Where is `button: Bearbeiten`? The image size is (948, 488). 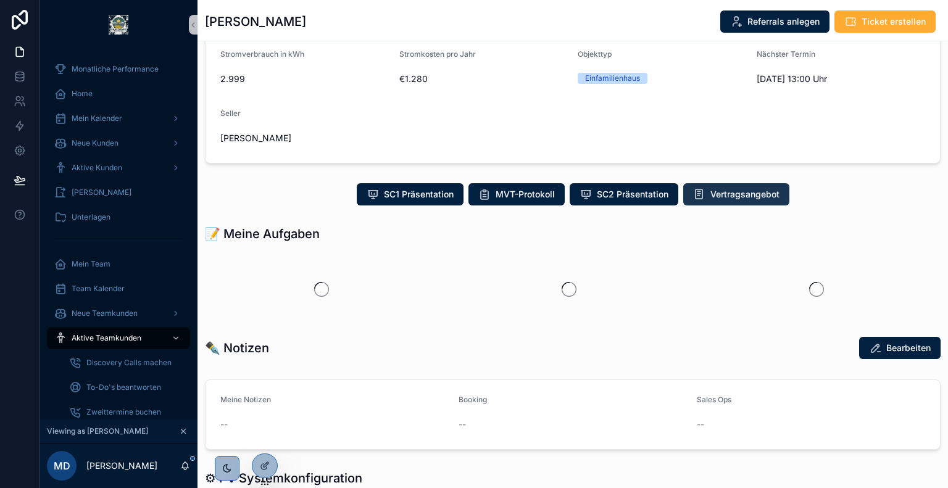 button: Bearbeiten is located at coordinates (900, 348).